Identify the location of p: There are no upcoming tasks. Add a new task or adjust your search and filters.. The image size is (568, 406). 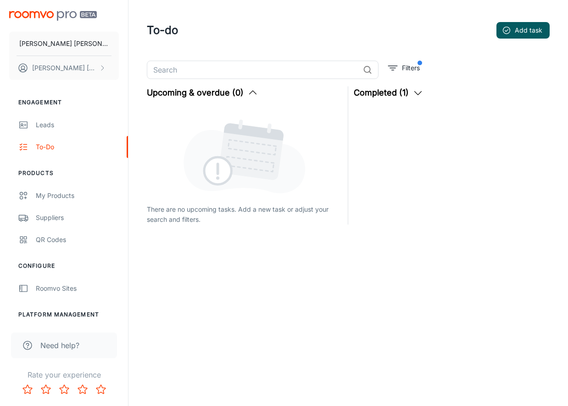
(245, 214).